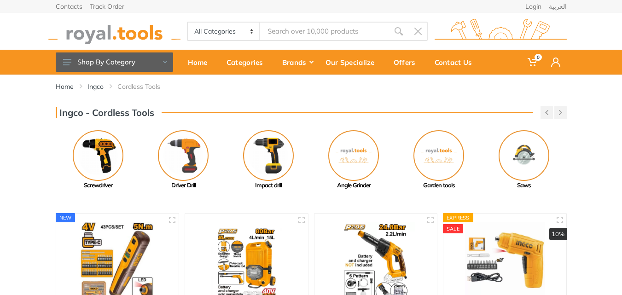  Describe the element at coordinates (98, 186) in the screenshot. I see `div: Screwdriver` at that location.